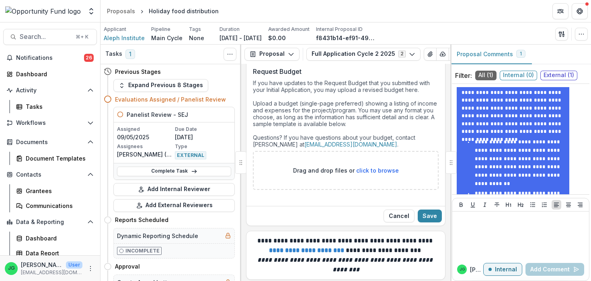 This screenshot has height=281, width=591. I want to click on h4: Previous Stages, so click(138, 72).